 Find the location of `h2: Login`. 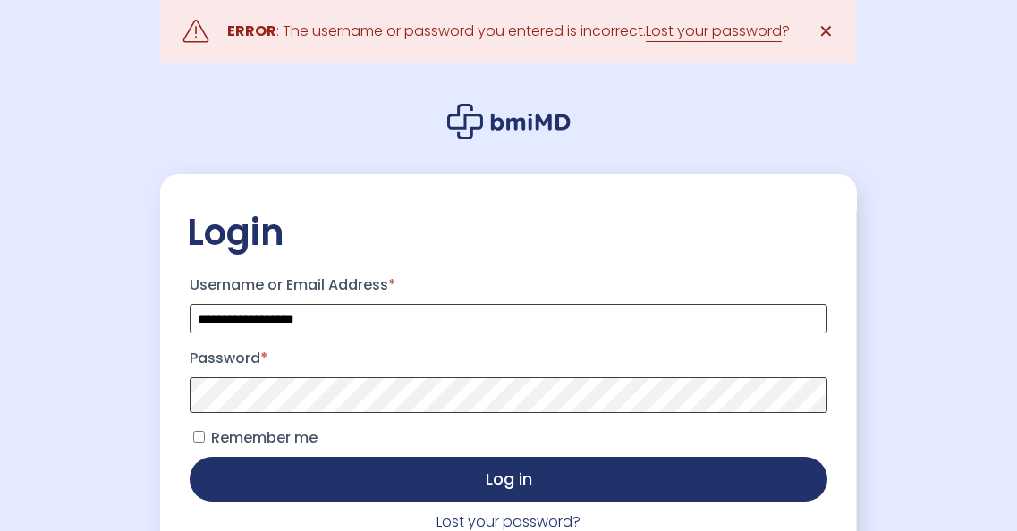

h2: Login is located at coordinates (508, 233).